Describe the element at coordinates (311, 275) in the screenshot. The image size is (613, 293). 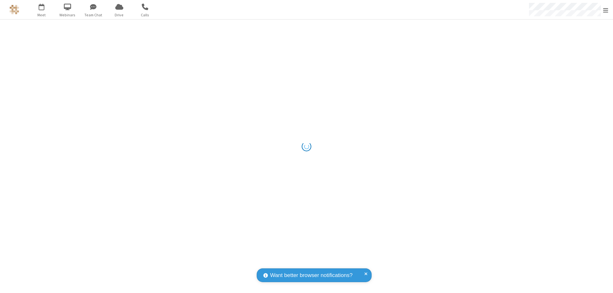
I see `span: Want better browser notifications?` at that location.